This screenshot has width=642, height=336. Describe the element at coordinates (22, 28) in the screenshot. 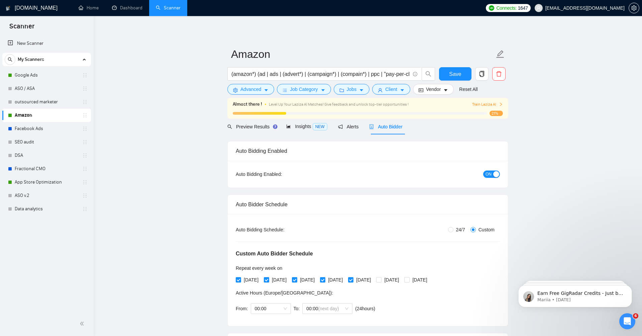

I see `span: Scanner` at that location.